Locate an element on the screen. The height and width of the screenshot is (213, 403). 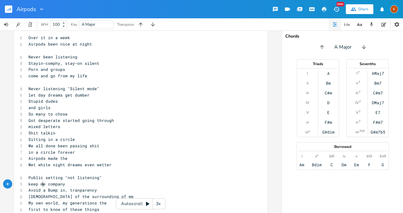
span: Shit talkin is located at coordinates (42, 133).